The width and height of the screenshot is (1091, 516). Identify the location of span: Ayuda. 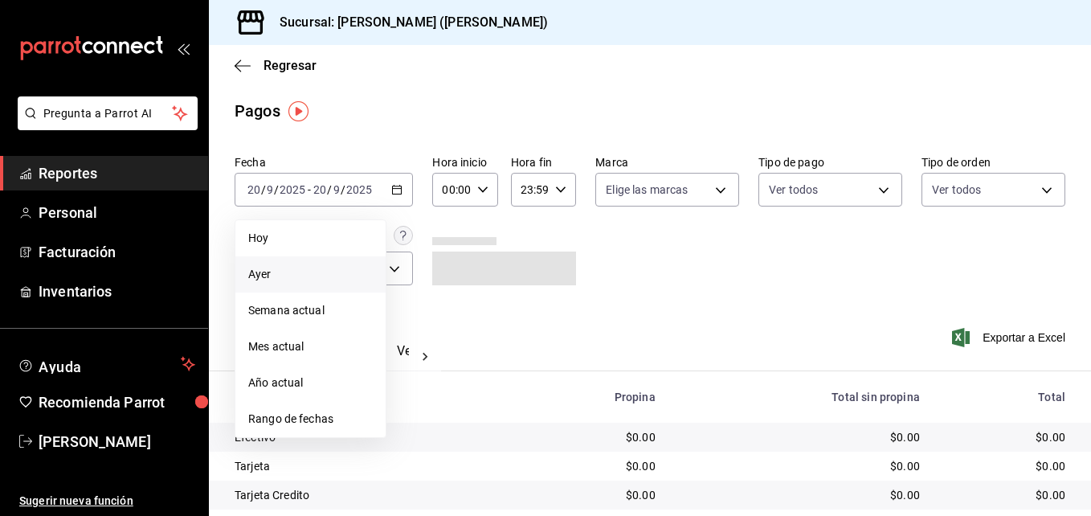
(106, 364).